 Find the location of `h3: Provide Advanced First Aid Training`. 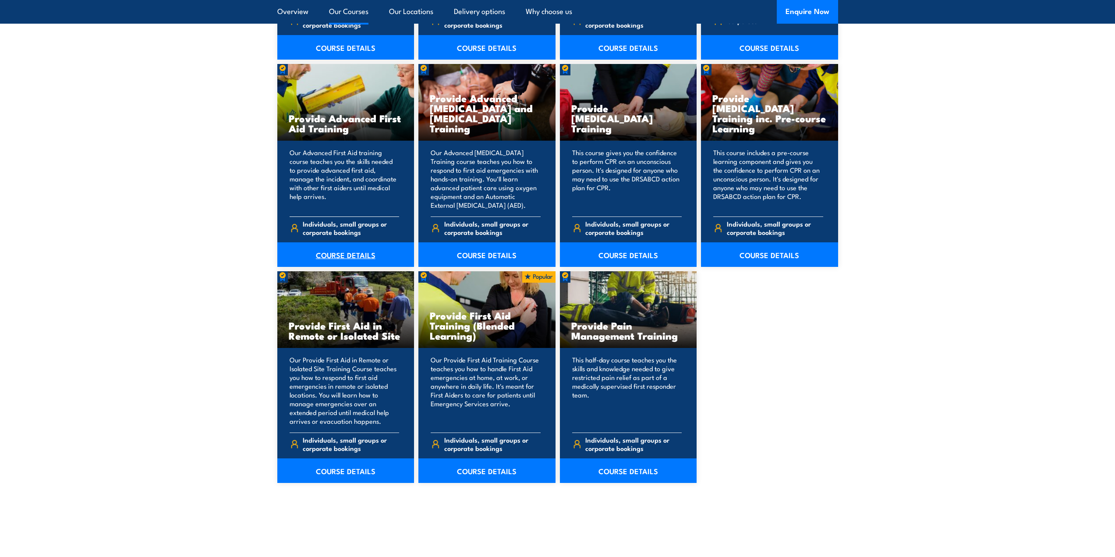

h3: Provide Advanced First Aid Training is located at coordinates (346, 123).